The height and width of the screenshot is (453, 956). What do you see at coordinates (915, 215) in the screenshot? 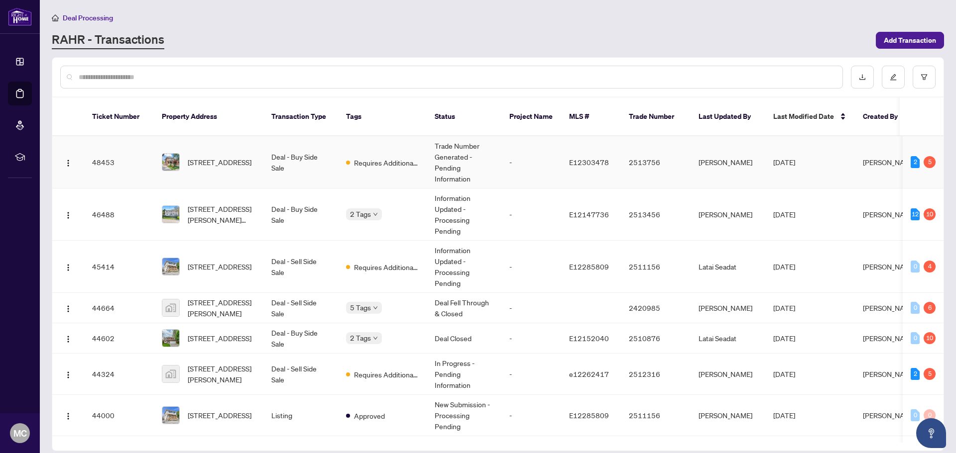
I see `div: 12` at bounding box center [915, 215].